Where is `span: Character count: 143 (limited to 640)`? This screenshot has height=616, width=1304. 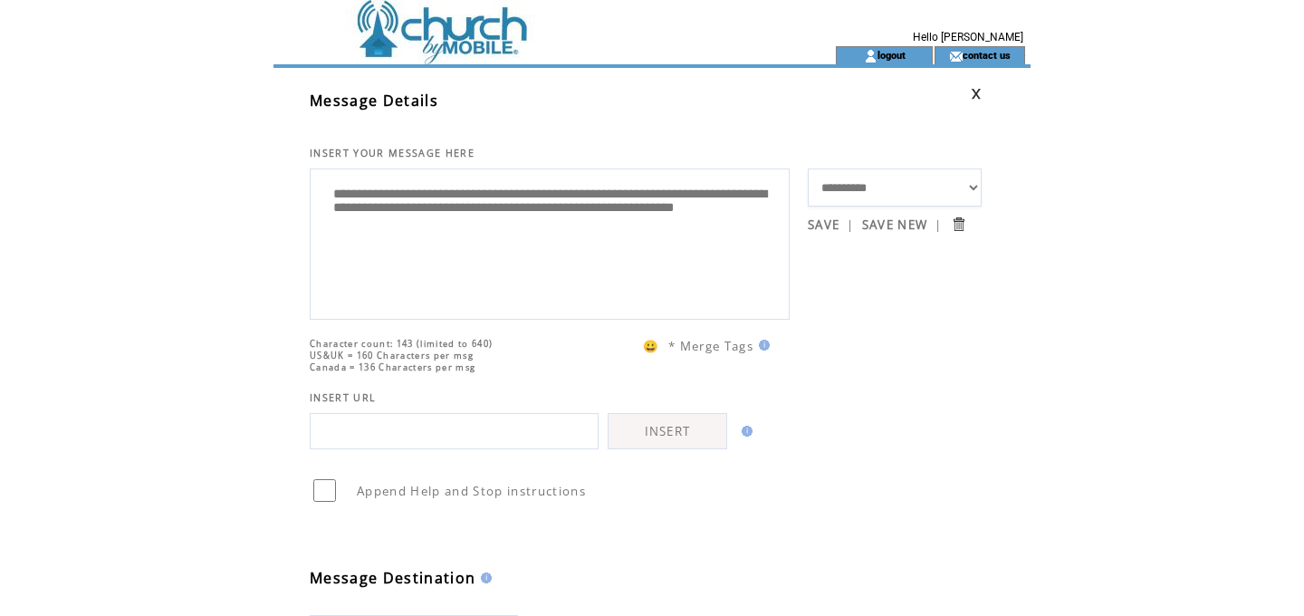
span: Character count: 143 (limited to 640) is located at coordinates (401, 343).